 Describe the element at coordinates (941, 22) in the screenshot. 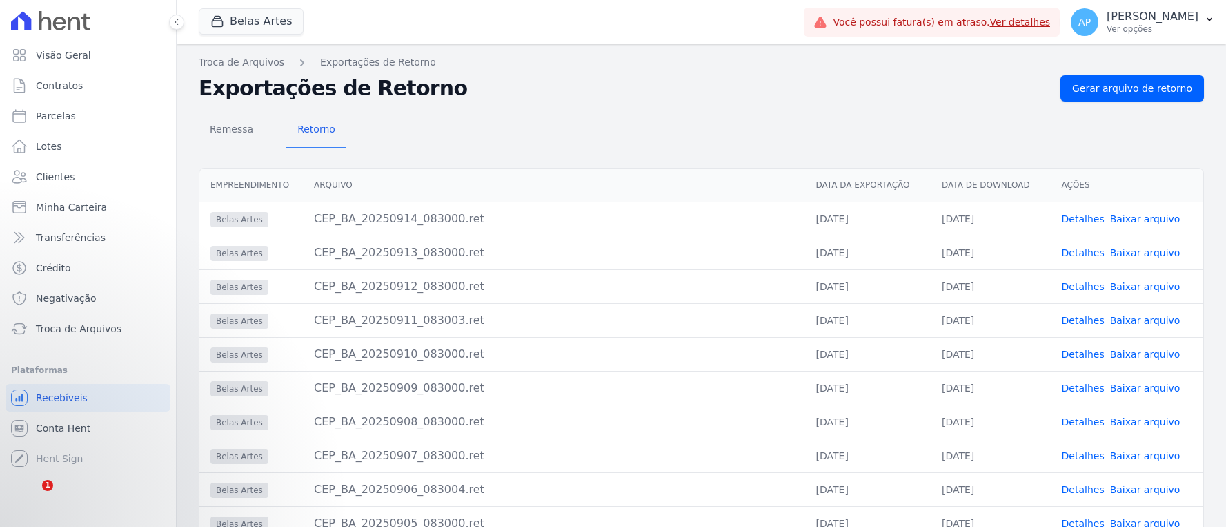

I see `span: Você possui fatura(s) em atraso.` at that location.